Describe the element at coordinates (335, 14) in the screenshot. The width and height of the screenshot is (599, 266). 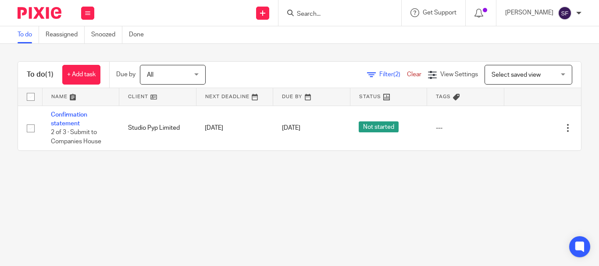
I see `input: Search` at that location.